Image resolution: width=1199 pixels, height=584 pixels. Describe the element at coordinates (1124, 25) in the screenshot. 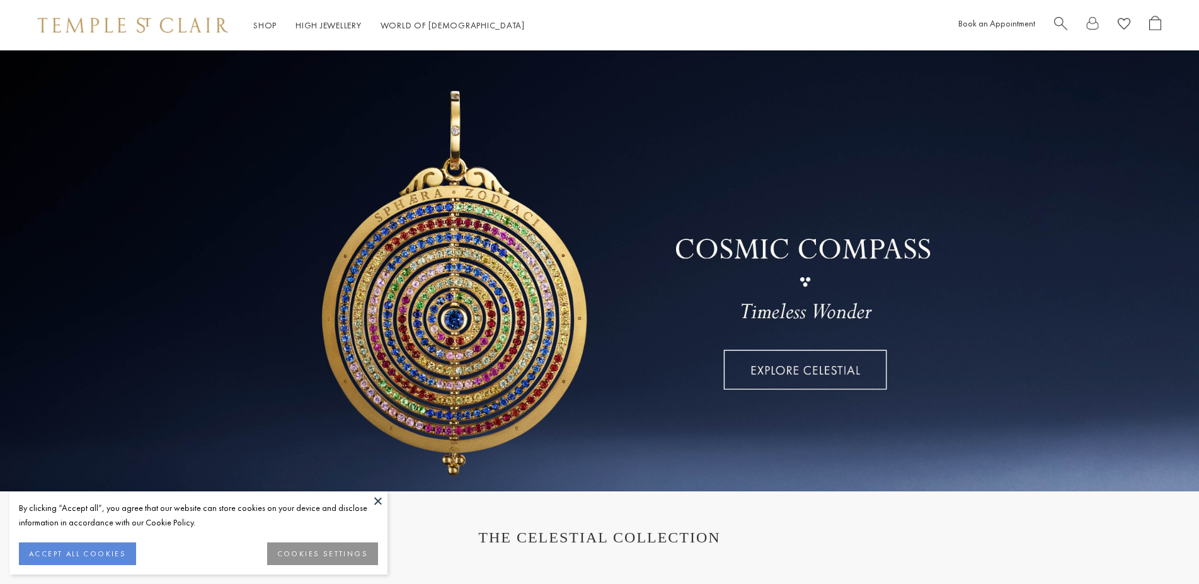

I see `a: View Wishlist` at that location.